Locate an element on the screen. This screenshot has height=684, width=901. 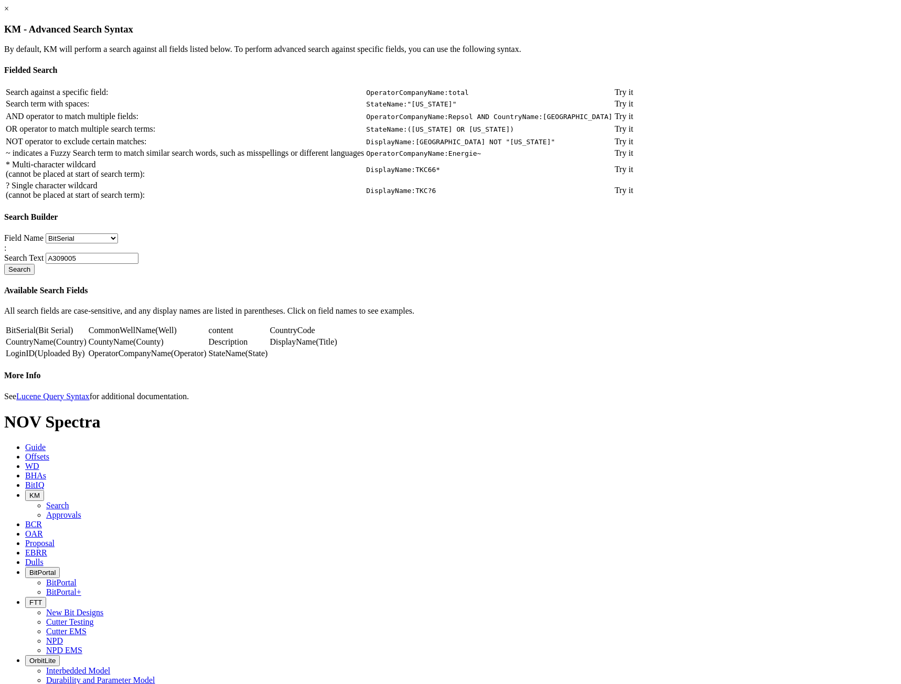
td: NOT operator to exclude certain matches: is located at coordinates (185, 142).